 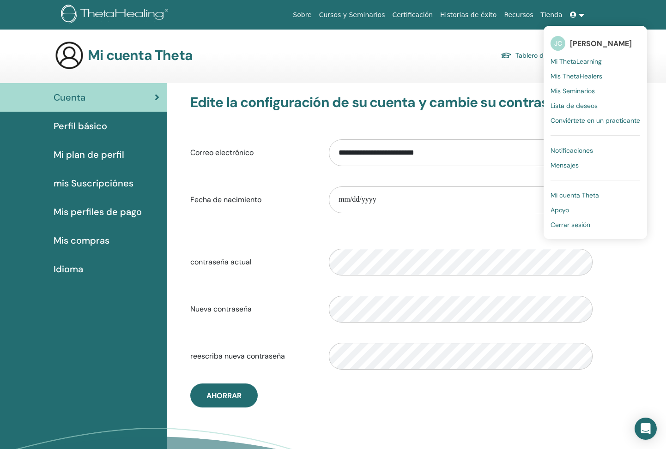 What do you see at coordinates (551, 15) in the screenshot?
I see `a: Tienda` at bounding box center [551, 15].